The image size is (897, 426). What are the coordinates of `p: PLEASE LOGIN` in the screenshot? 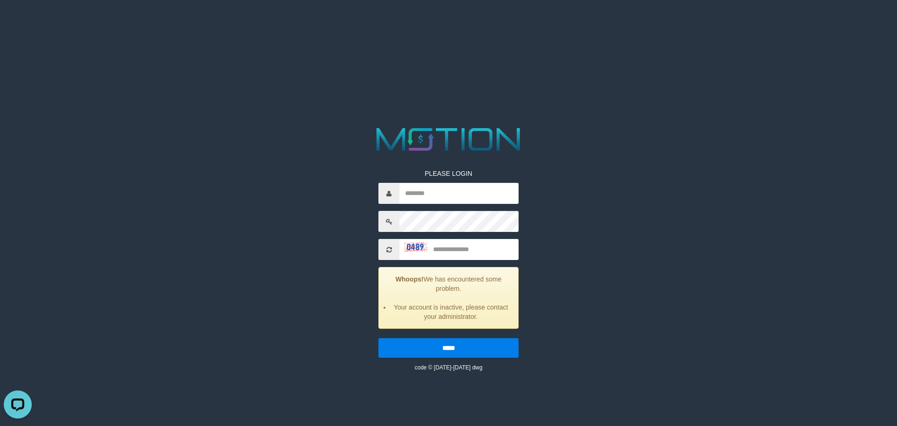 It's located at (449, 173).